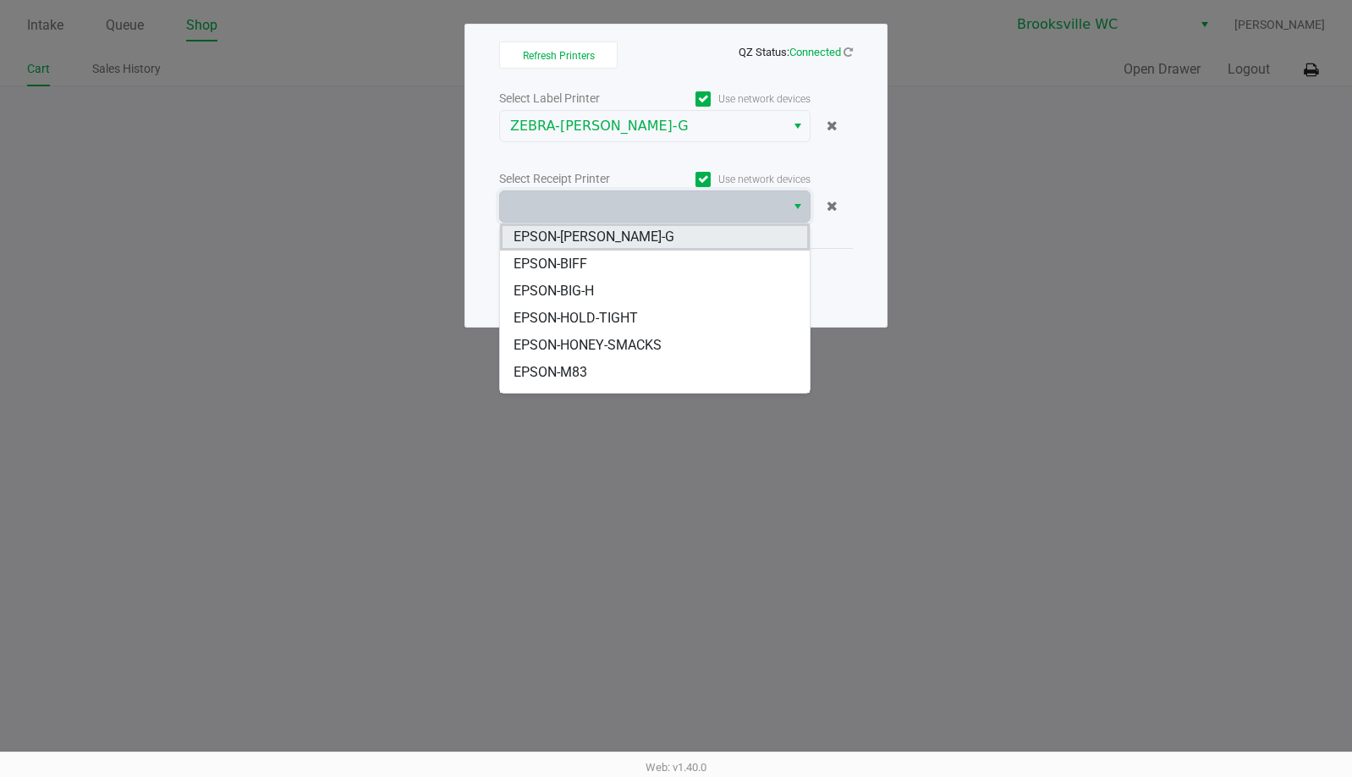 This screenshot has width=1352, height=777. Describe the element at coordinates (795, 52) in the screenshot. I see `span: QZ Status:` at that location.